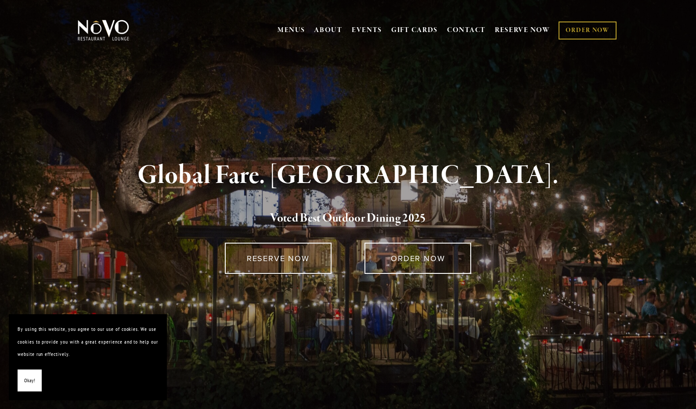  What do you see at coordinates (366, 30) in the screenshot?
I see `a: EVENTS` at bounding box center [366, 30].